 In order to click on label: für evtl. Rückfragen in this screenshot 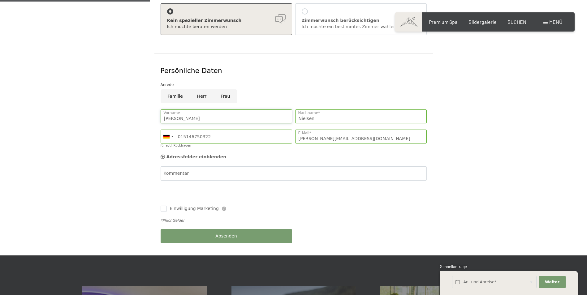, I will do `click(176, 145)`.